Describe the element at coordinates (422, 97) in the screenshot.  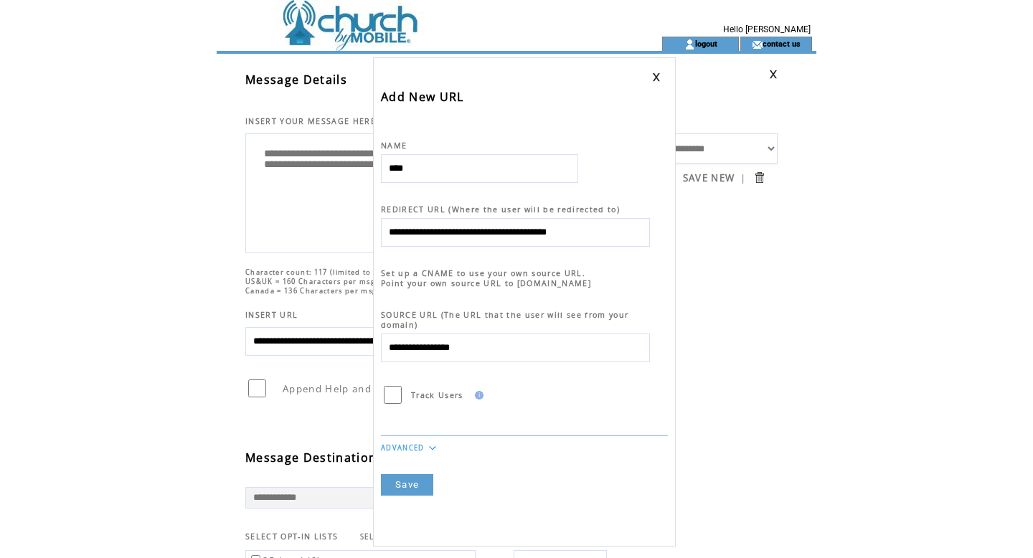
I see `span: Add New URL` at that location.